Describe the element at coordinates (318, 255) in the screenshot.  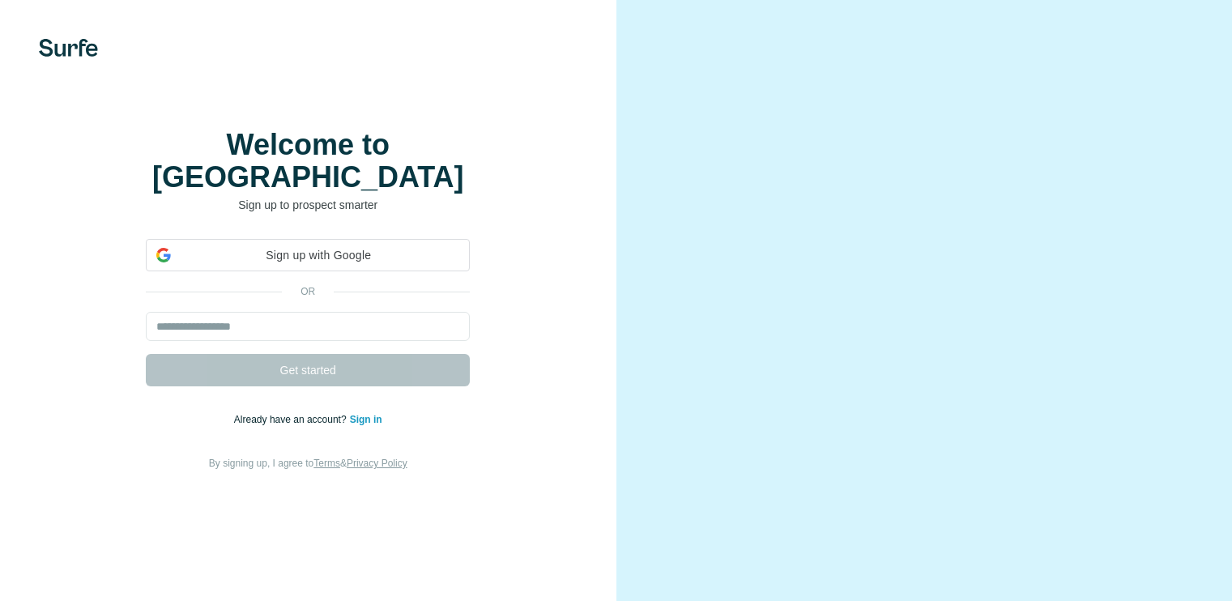
I see `span: Sign up with Google` at that location.